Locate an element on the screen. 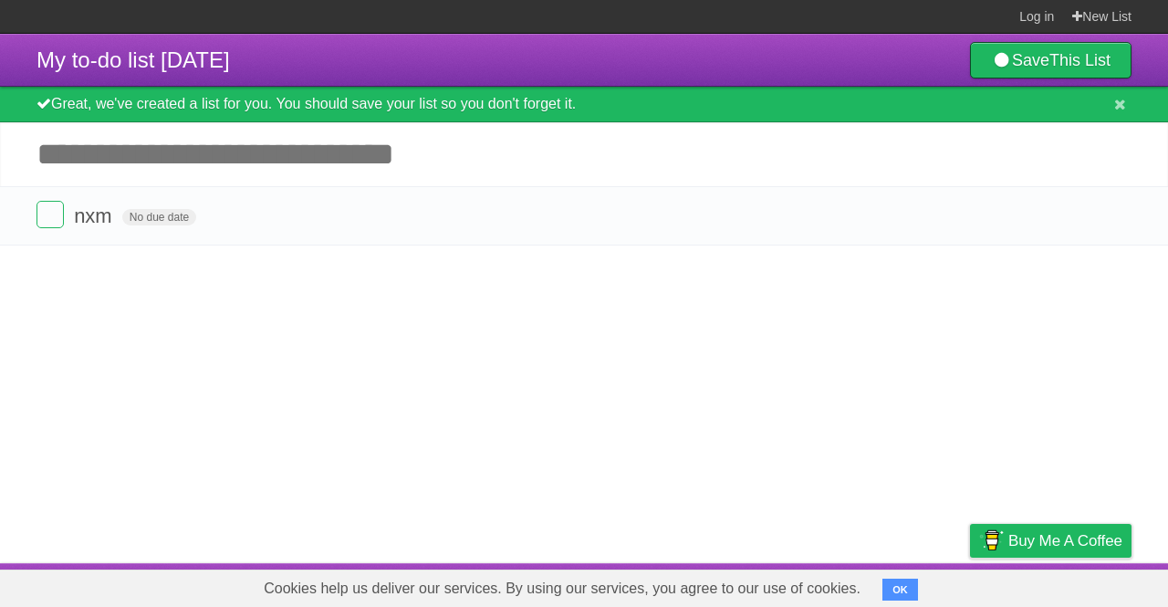 This screenshot has height=607, width=1168. b: This List is located at coordinates (1080, 60).